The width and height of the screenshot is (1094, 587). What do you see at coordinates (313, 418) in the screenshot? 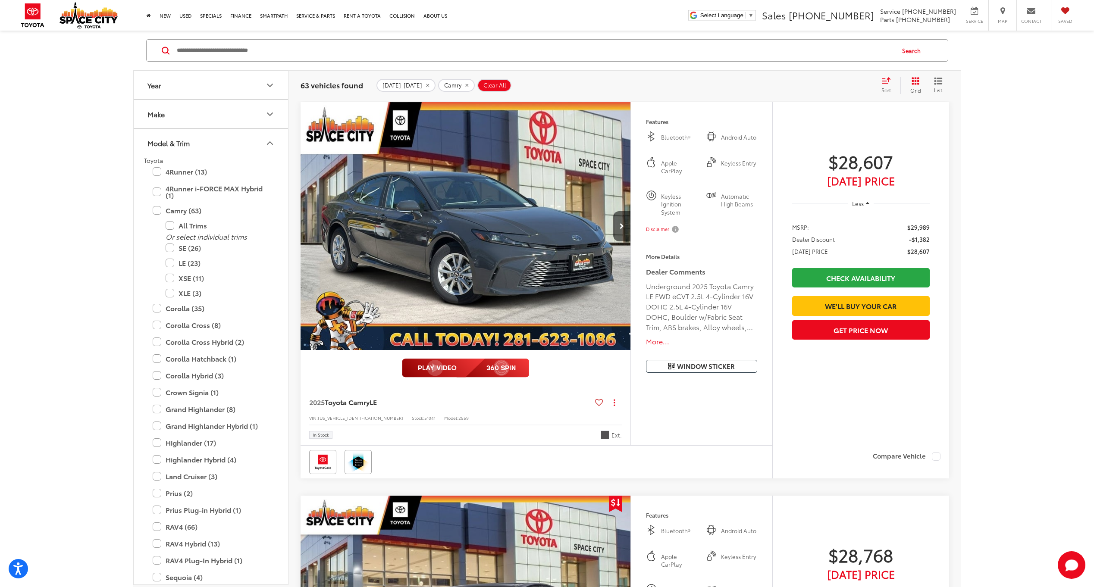
I see `span: VIN:` at bounding box center [313, 418].